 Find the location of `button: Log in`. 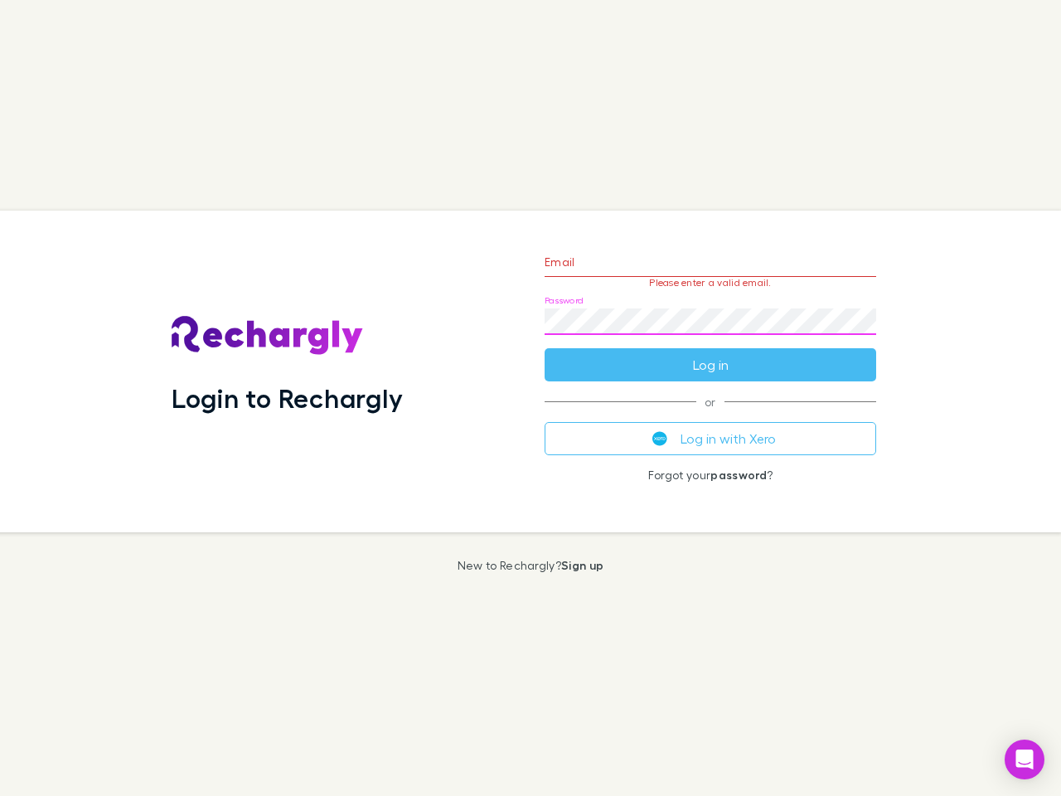

button: Log in is located at coordinates (710, 365).